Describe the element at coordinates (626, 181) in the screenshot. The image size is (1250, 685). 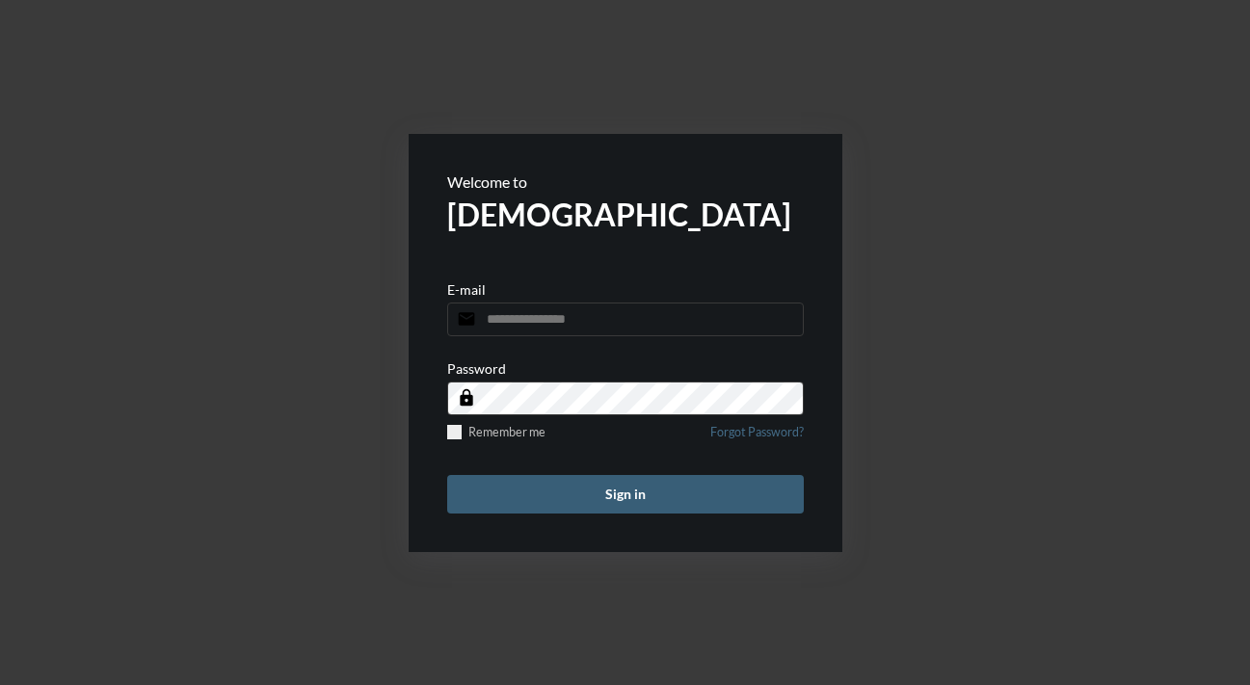
I see `p: Welcome to` at that location.